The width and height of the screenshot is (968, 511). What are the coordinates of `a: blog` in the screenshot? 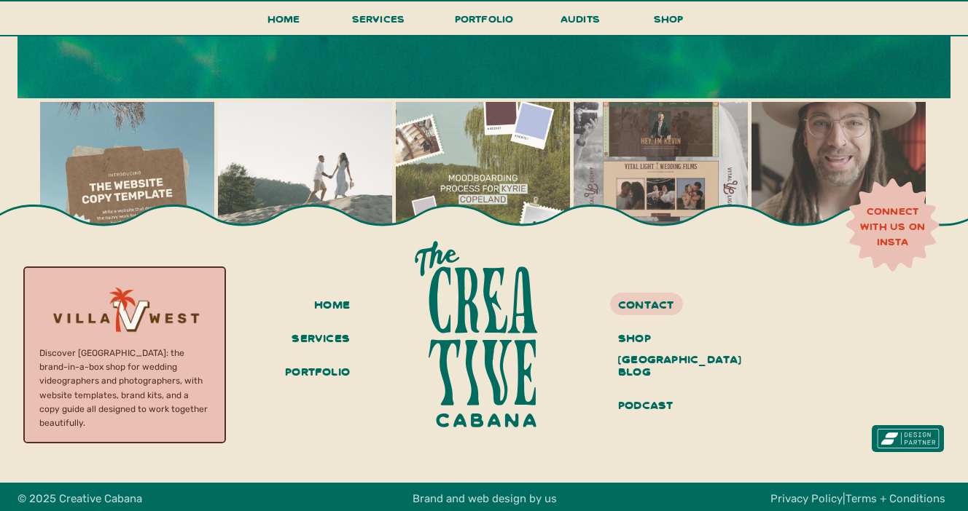 It's located at (672, 373).